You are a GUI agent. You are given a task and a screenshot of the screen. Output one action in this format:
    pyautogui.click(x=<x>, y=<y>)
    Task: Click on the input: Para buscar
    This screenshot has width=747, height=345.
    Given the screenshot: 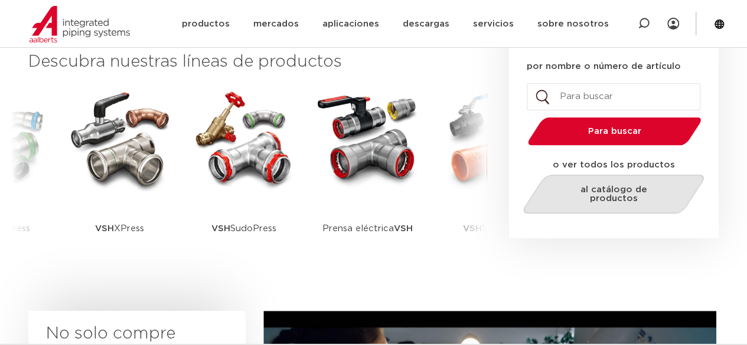 What is the action you would take?
    pyautogui.click(x=613, y=97)
    